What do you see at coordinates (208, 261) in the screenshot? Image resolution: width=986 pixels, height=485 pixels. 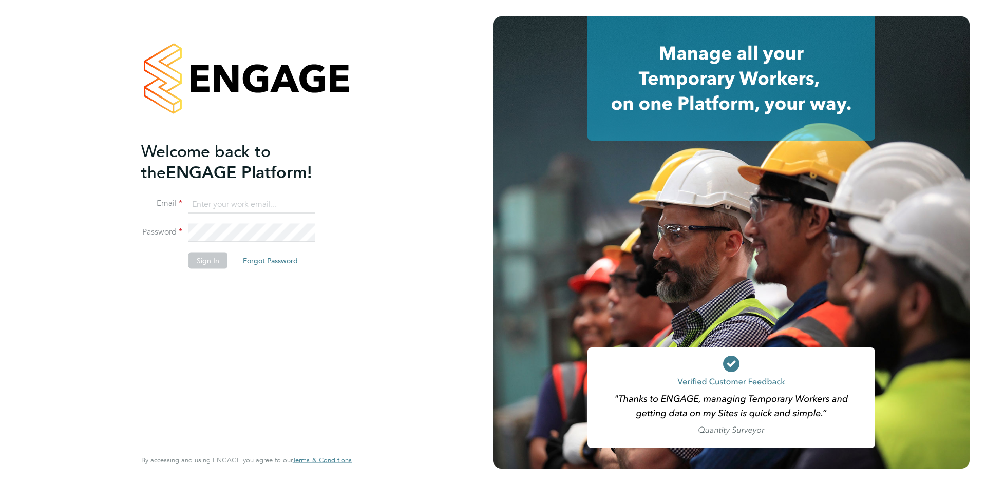 I see `button: Sign In` at bounding box center [208, 261].